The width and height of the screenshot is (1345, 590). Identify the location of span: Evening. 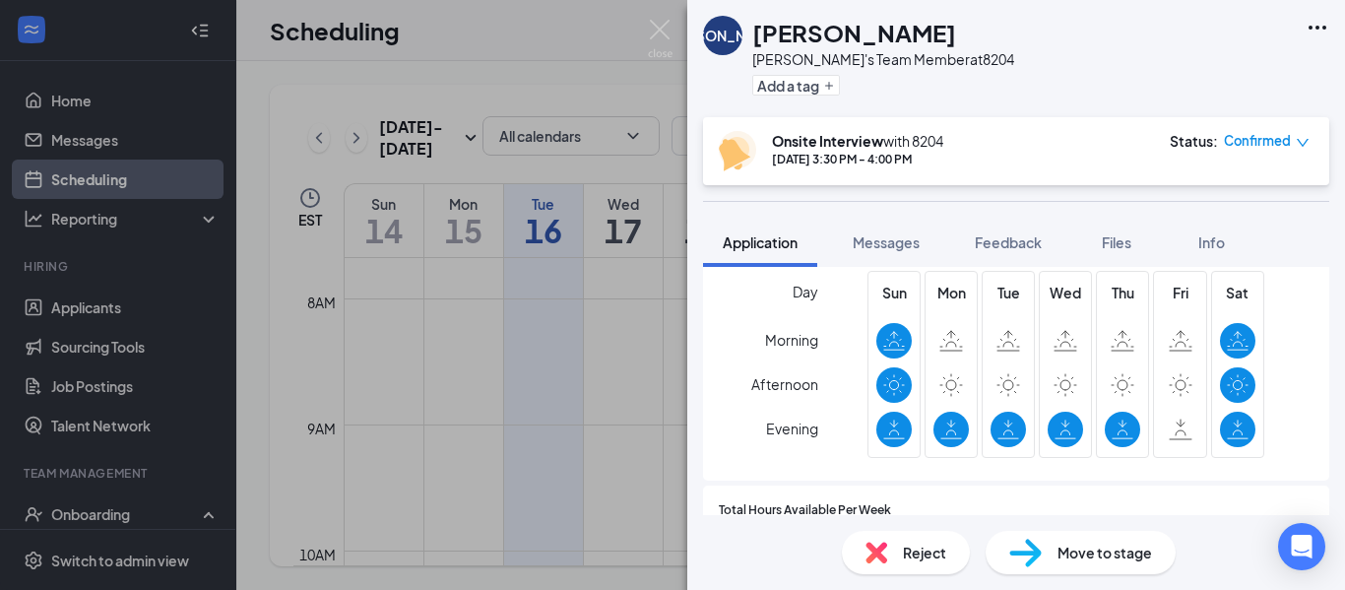
(791, 428).